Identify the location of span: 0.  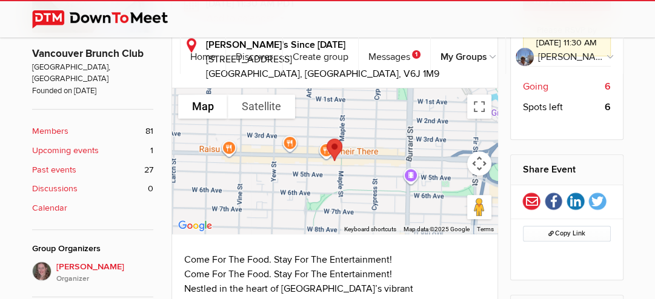
(150, 189).